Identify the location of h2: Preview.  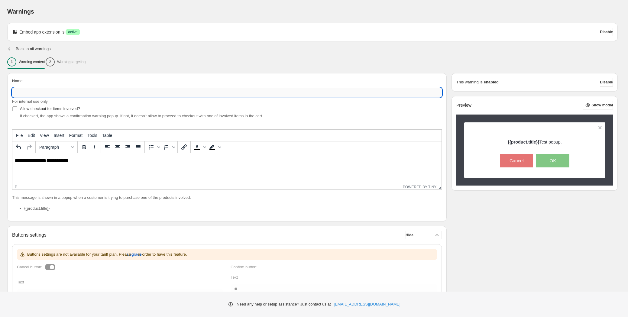
(464, 105).